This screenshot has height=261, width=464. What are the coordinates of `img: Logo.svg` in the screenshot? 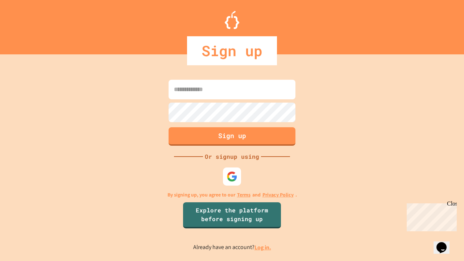 It's located at (232, 20).